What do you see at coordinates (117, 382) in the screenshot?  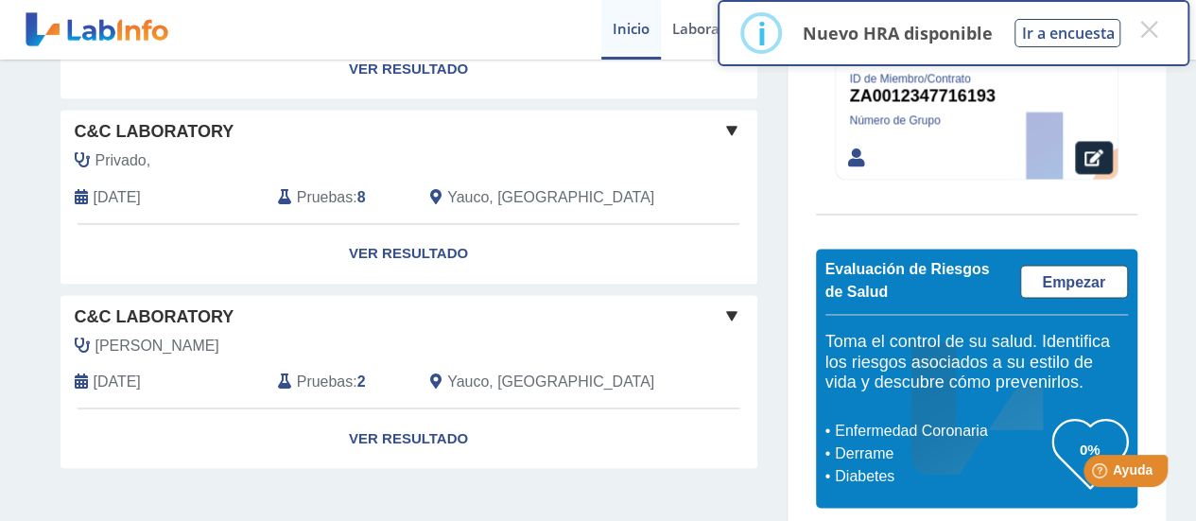 I see `span: 2023-09-16` at bounding box center [117, 382].